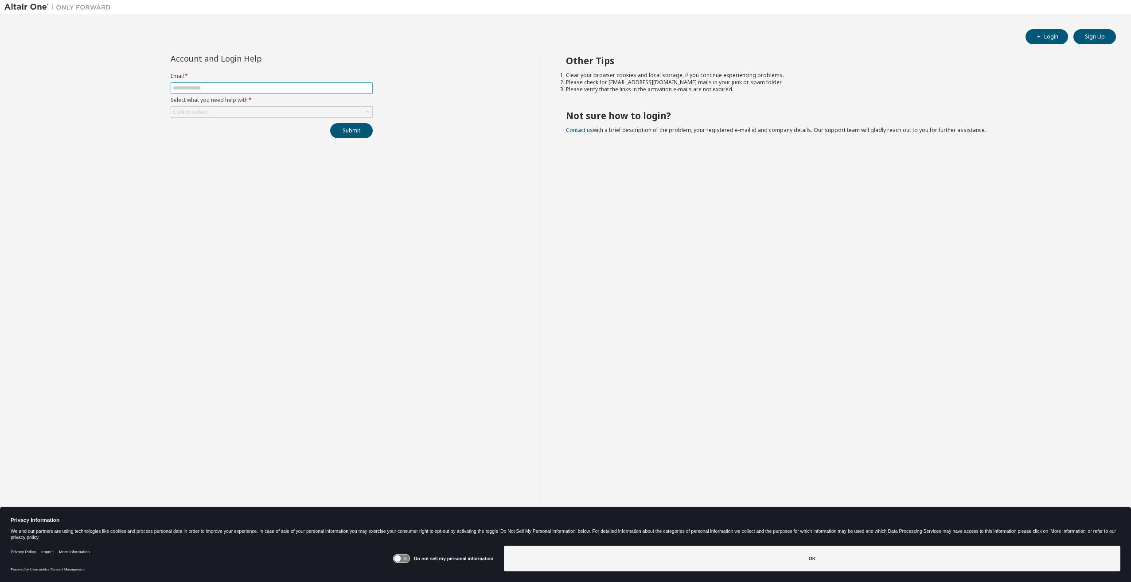 The image size is (1131, 582). I want to click on label: Email, so click(272, 76).